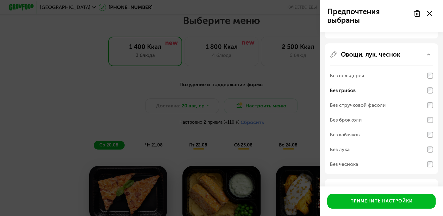 This screenshot has width=443, height=216. What do you see at coordinates (345, 135) in the screenshot?
I see `div: Без кабачков` at bounding box center [345, 135].